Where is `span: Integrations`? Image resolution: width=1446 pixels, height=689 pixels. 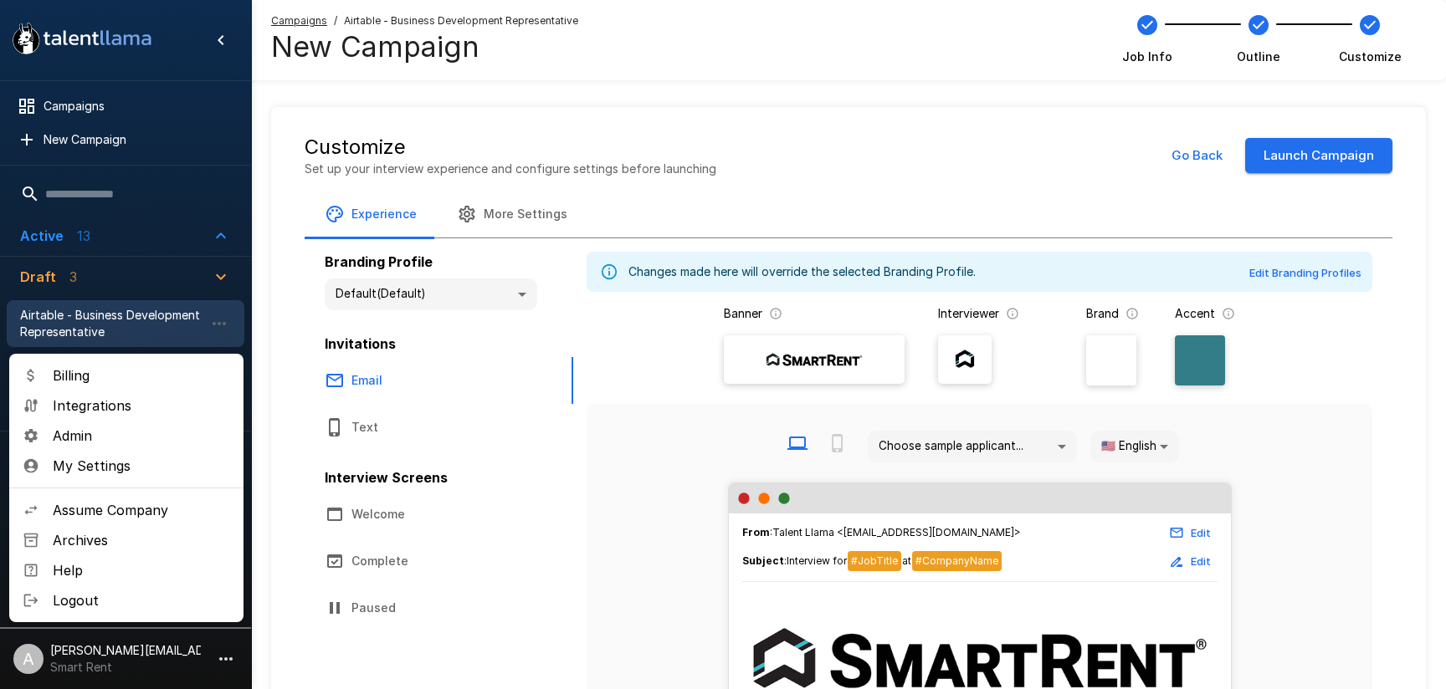 span: Integrations is located at coordinates (141, 406).